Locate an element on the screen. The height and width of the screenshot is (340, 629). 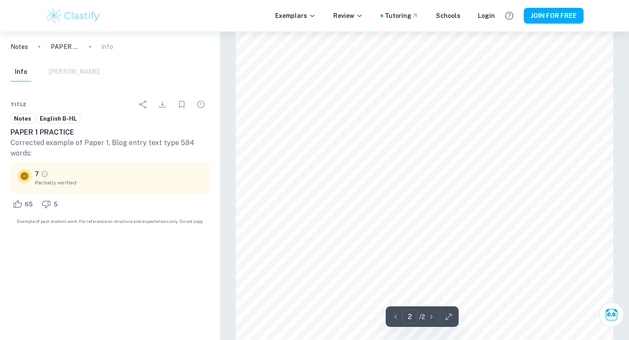
a: Login is located at coordinates (486, 16).